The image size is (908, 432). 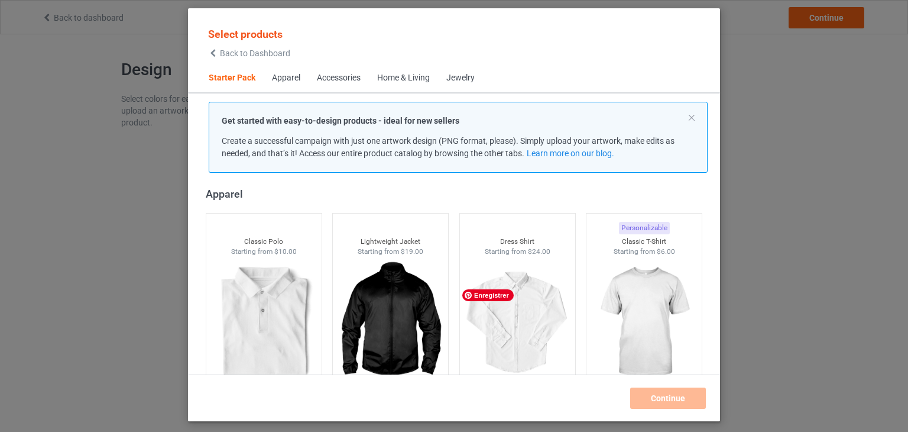 I want to click on div: Personalizable, so click(x=645, y=228).